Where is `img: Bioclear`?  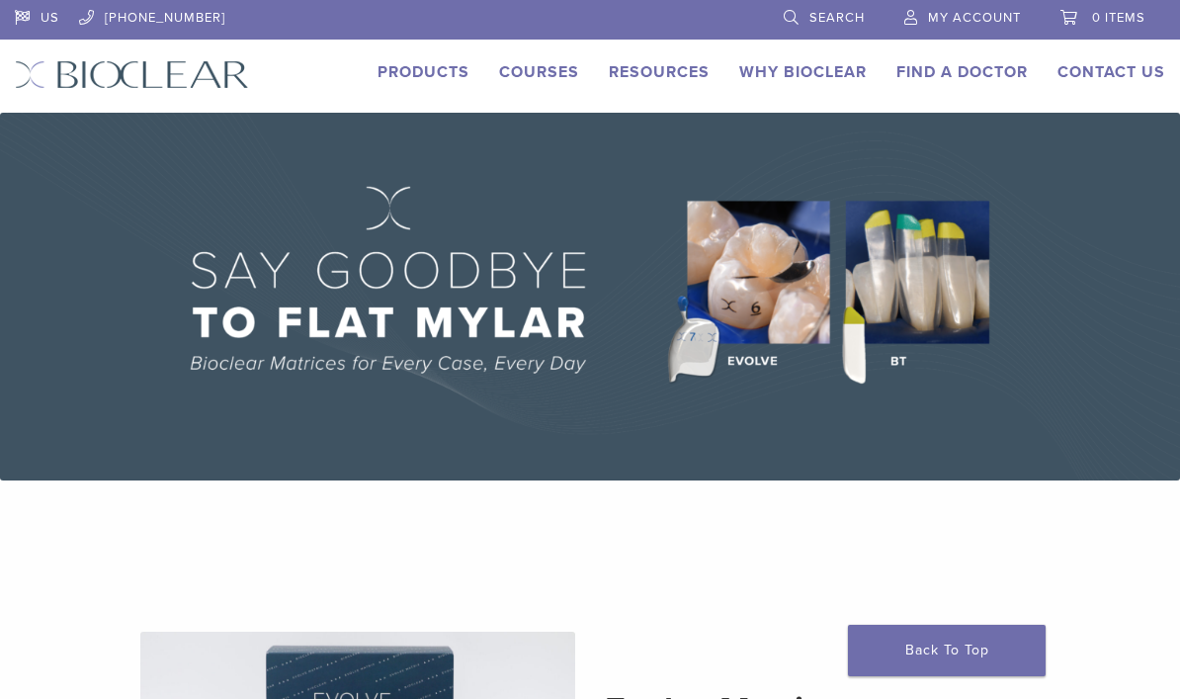
img: Bioclear is located at coordinates (131, 74).